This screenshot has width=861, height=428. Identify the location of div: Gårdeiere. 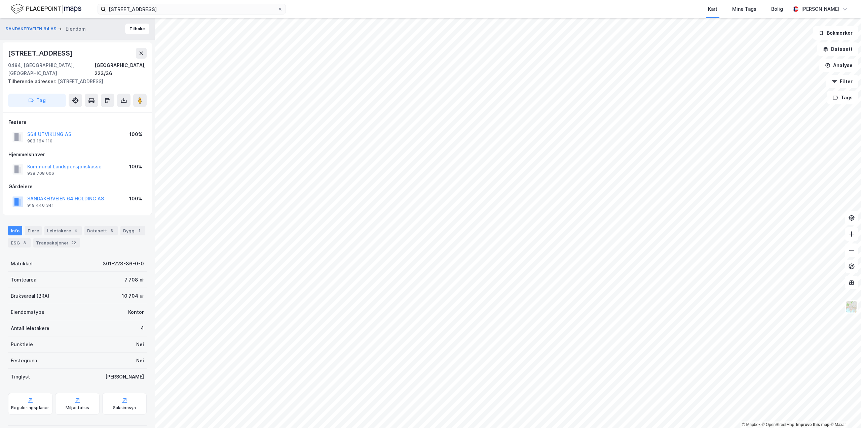
(77, 186).